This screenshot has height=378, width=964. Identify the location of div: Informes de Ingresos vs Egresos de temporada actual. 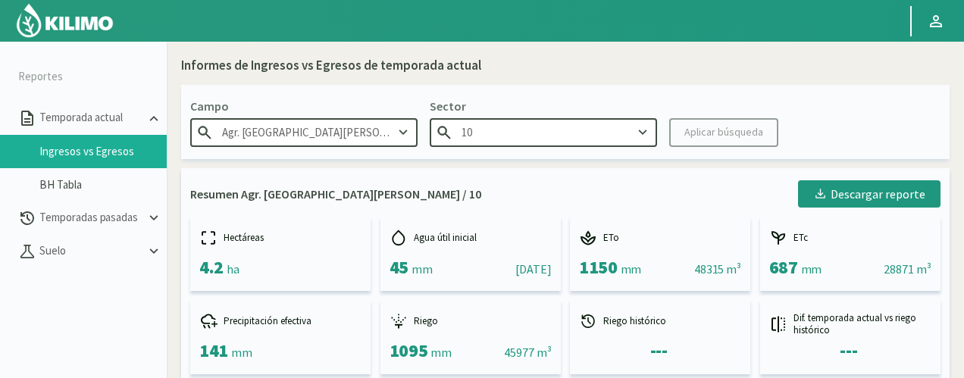
(331, 66).